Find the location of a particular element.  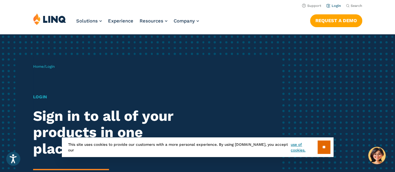

a: Company is located at coordinates (186, 21).